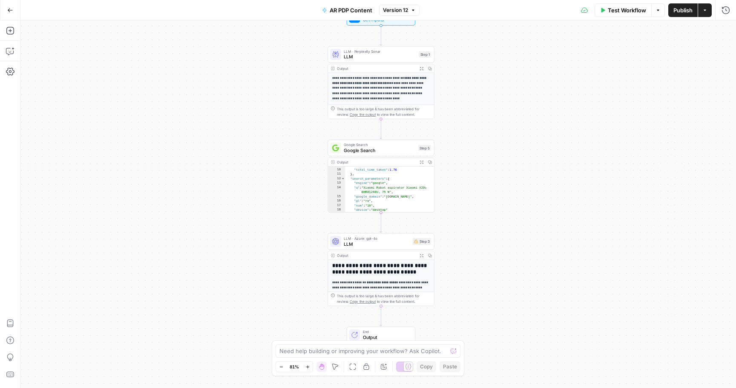 This screenshot has height=388, width=736. Describe the element at coordinates (683, 10) in the screenshot. I see `button: Publish` at that location.